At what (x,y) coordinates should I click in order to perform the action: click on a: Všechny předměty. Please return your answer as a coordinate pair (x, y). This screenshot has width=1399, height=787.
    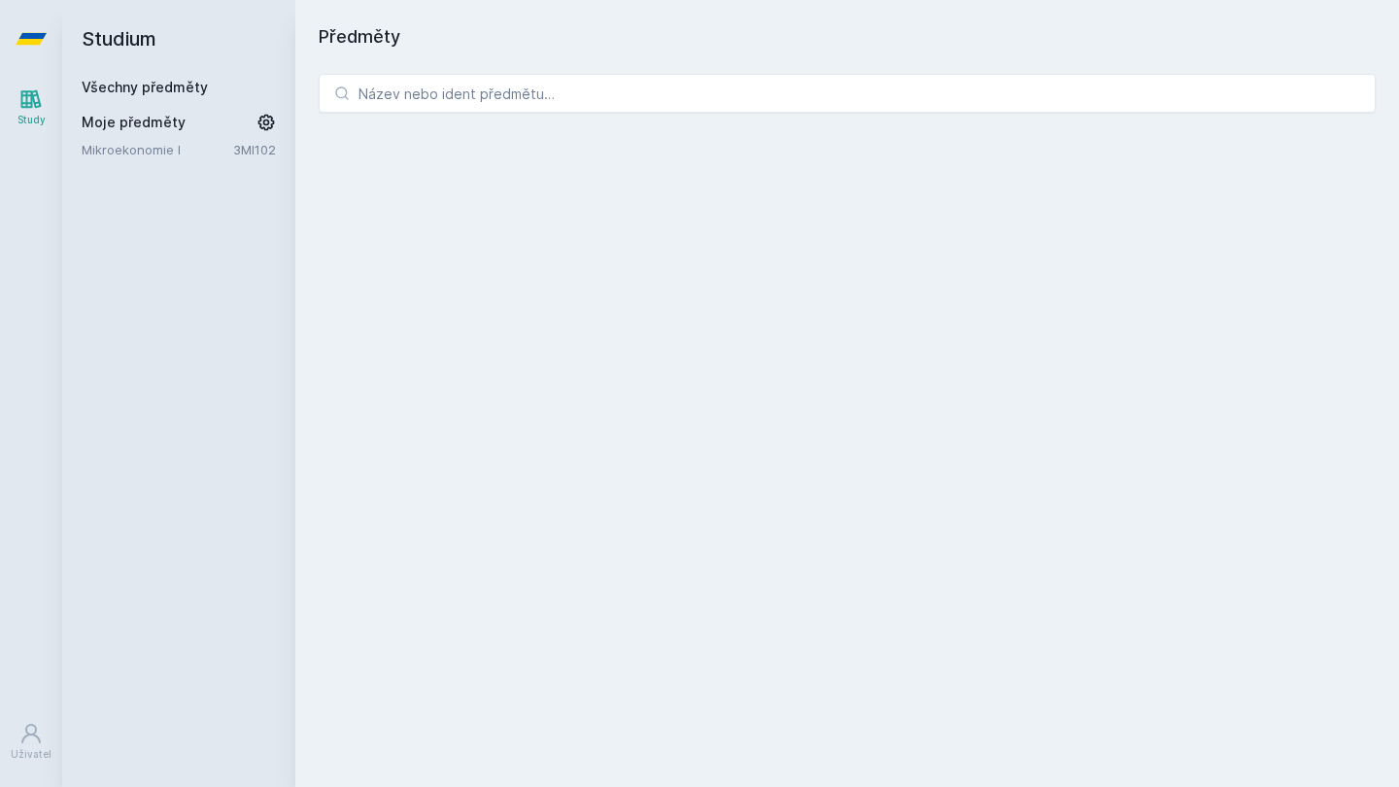
    Looking at the image, I should click on (145, 86).